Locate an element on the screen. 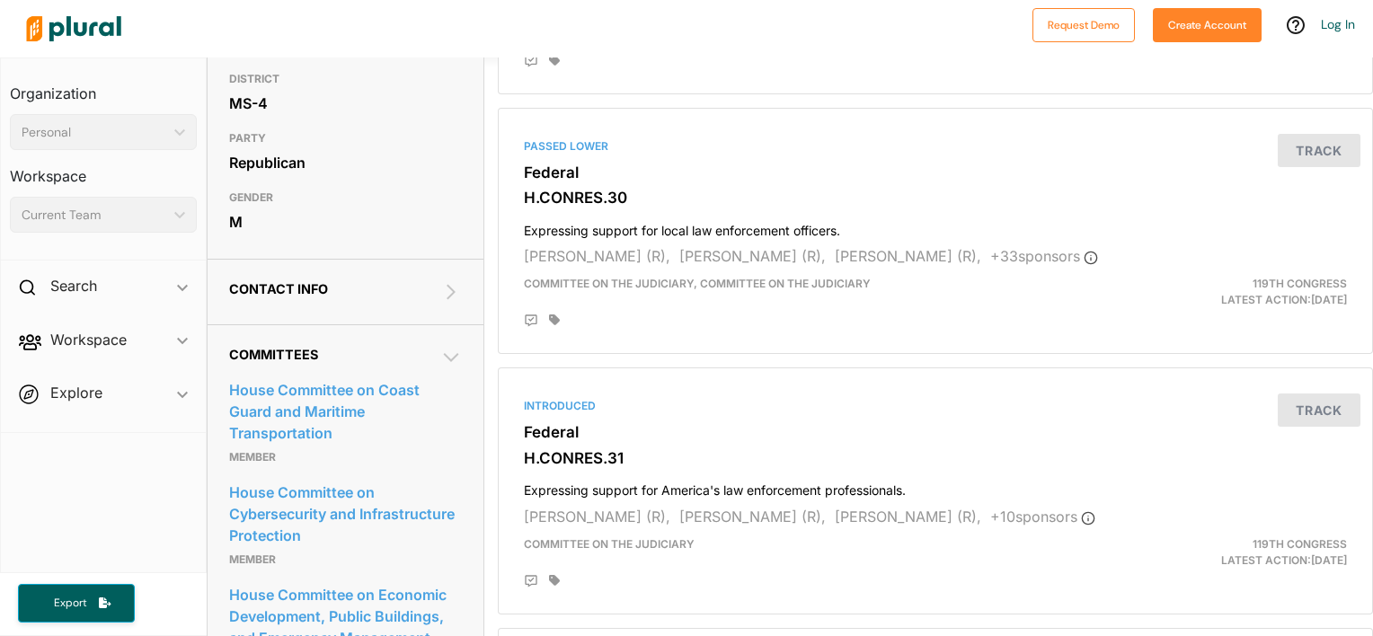 The image size is (1373, 636). a: Request Demo is located at coordinates (1084, 23).